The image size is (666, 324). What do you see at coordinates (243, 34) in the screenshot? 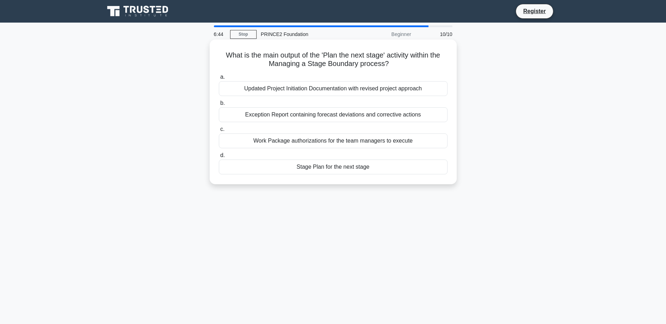
I see `a: Stop` at bounding box center [243, 34].